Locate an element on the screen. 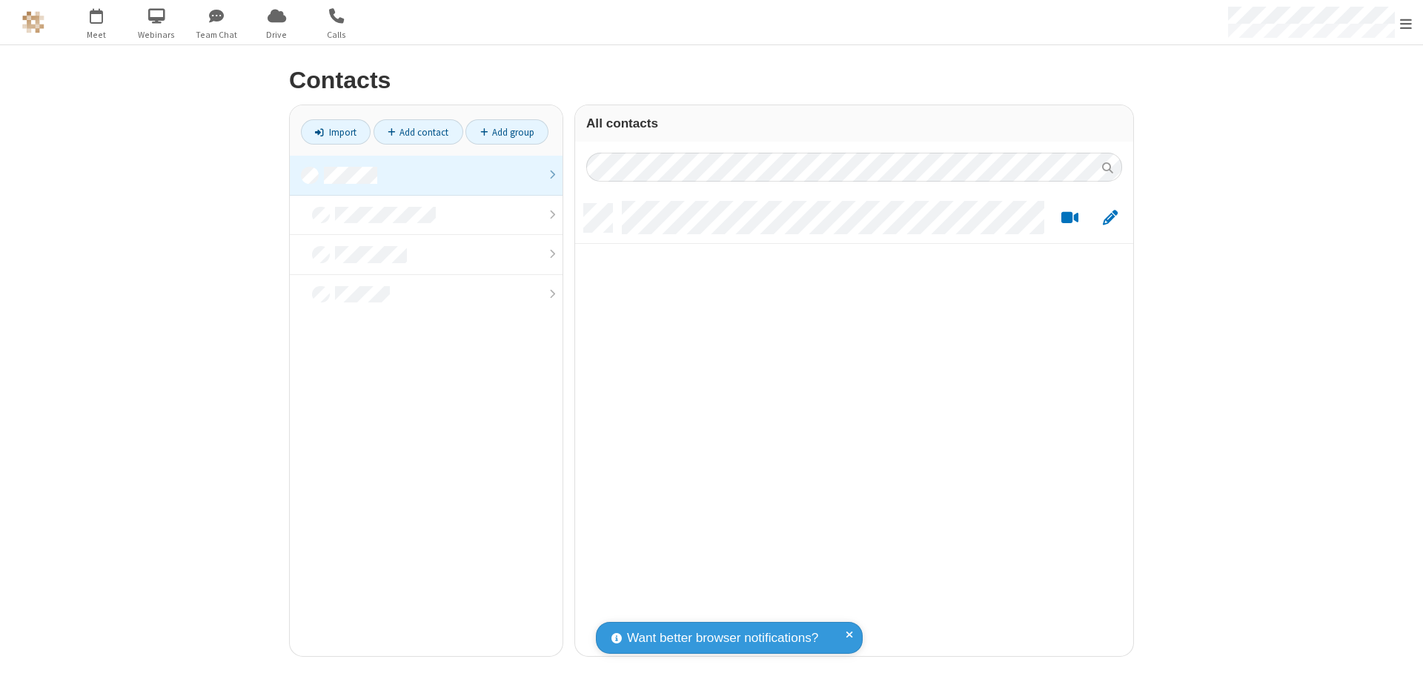  h3: All contacts is located at coordinates (854, 123).